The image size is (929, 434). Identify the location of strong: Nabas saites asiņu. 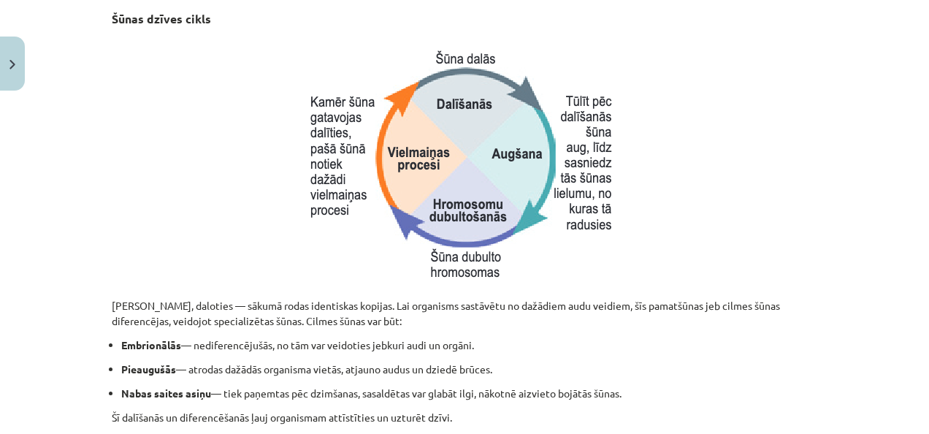
(166, 393).